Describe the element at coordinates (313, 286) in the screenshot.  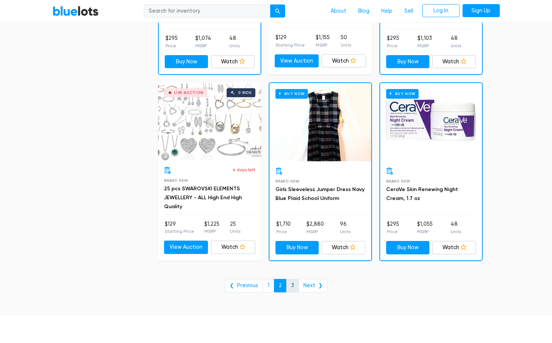
I see `a: Next ❯` at that location.